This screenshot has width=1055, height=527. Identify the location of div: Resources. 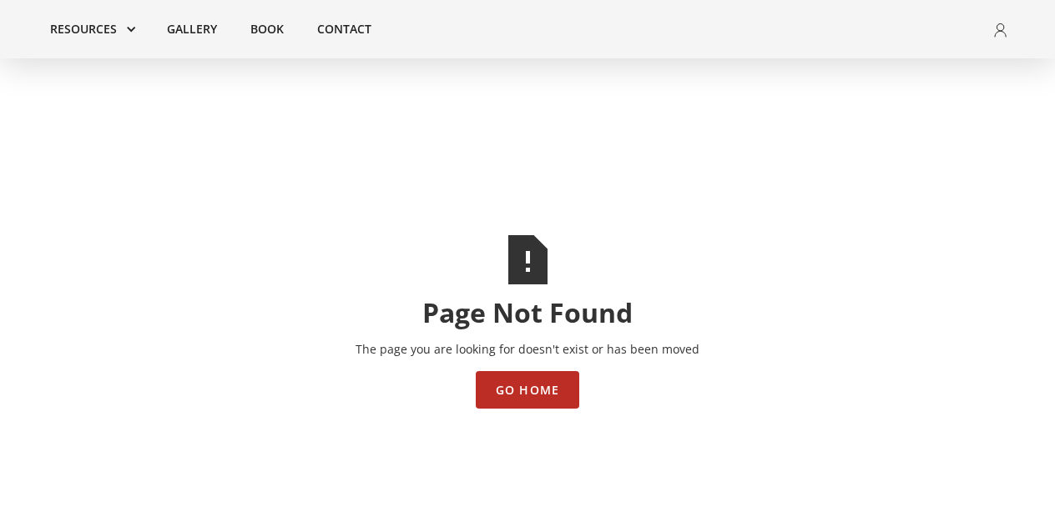
(92, 29).